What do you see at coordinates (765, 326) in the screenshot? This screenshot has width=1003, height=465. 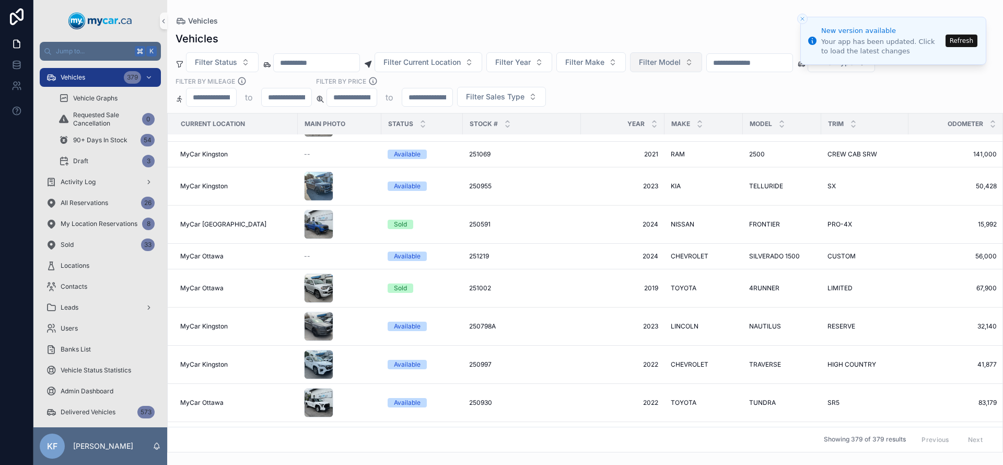 I see `span: NAUTILUS` at bounding box center [765, 326].